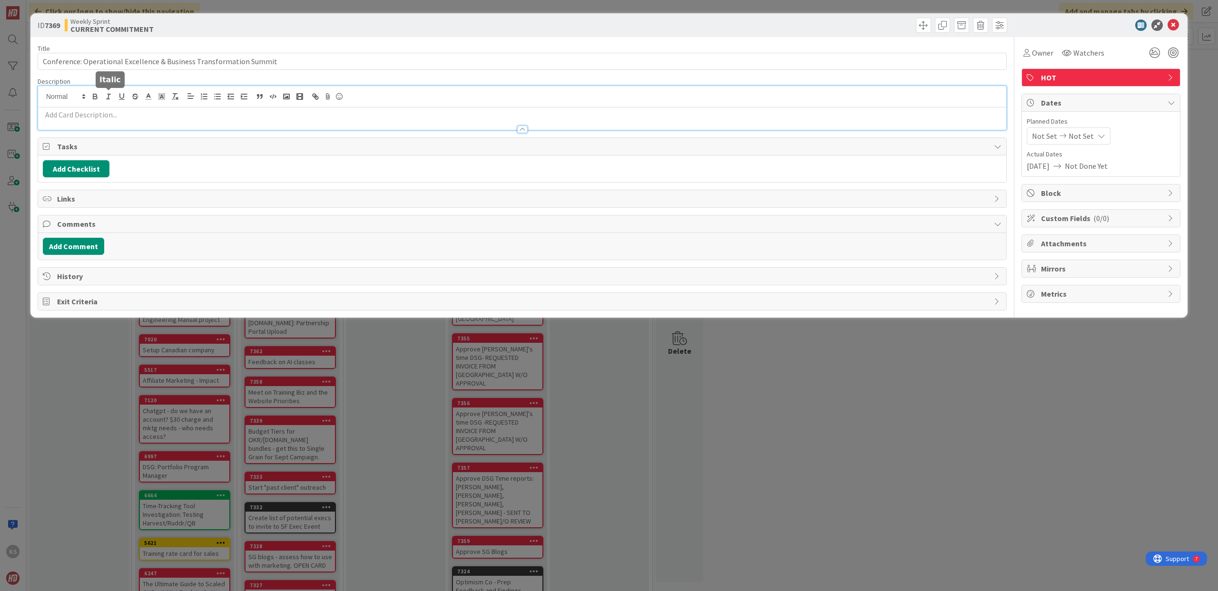 This screenshot has width=1218, height=591. I want to click on span: ( 0/0 ), so click(1101, 218).